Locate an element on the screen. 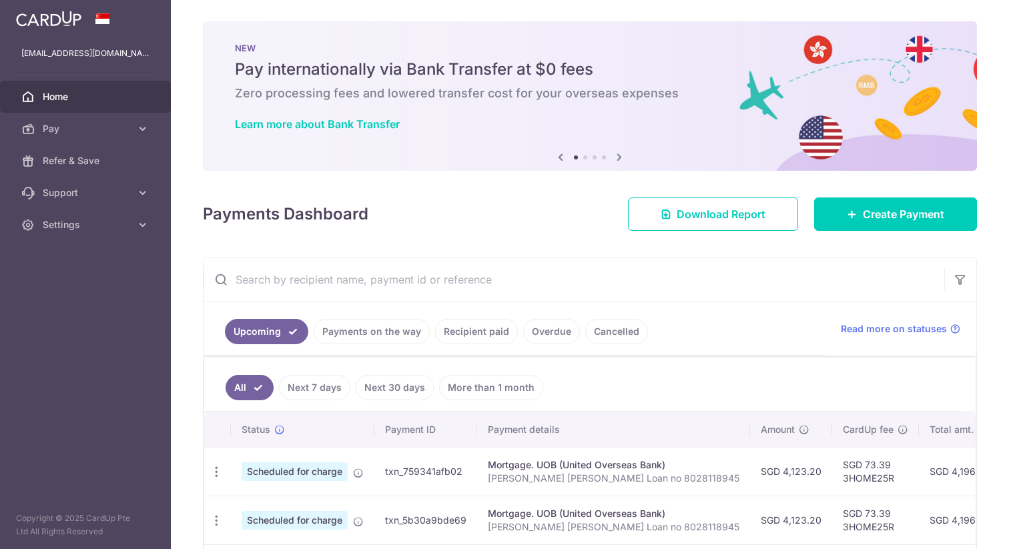  span: Settings is located at coordinates (87, 225).